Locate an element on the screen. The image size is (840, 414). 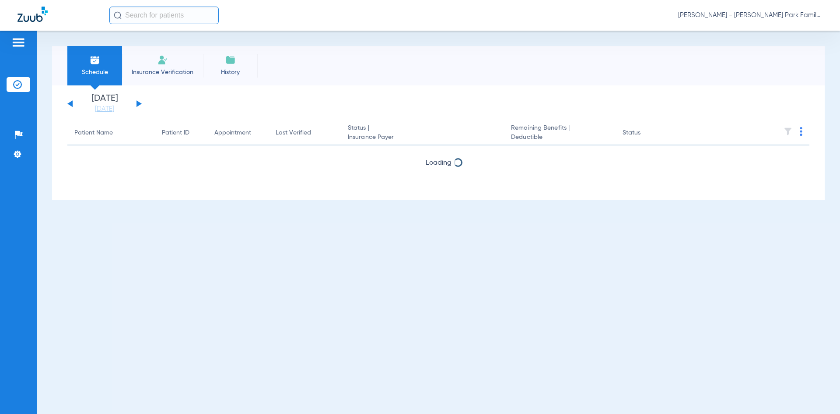
img: Manual Insurance Verification is located at coordinates (163, 60).